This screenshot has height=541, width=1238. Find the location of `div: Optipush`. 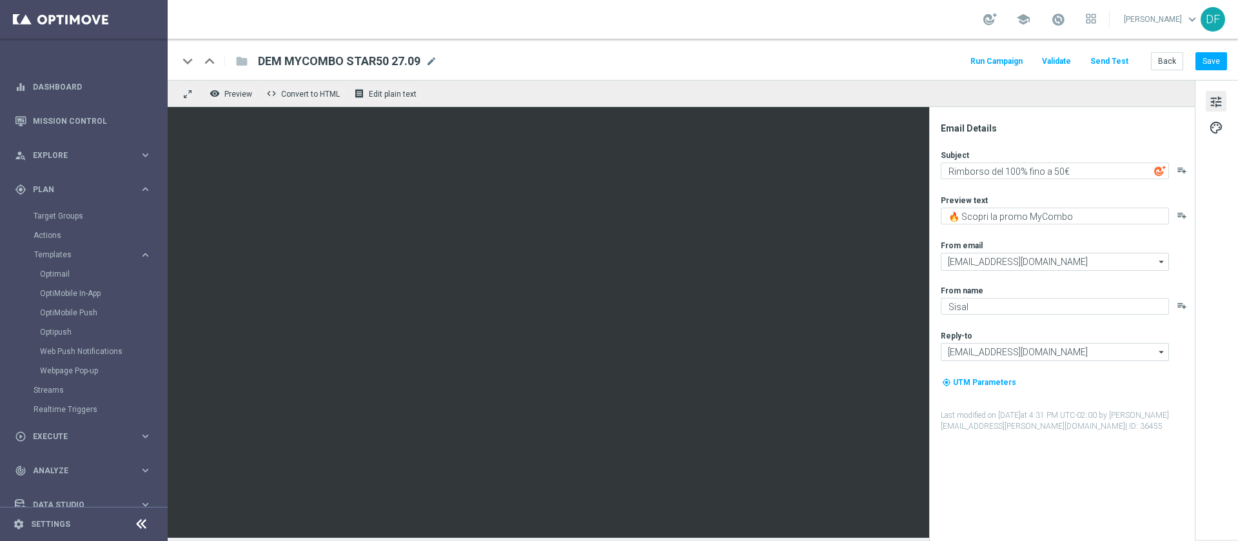

div: Optipush is located at coordinates (103, 332).